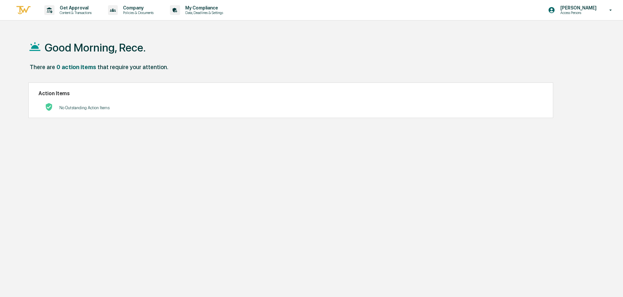 The height and width of the screenshot is (297, 623). What do you see at coordinates (42, 67) in the screenshot?
I see `div: There are` at bounding box center [42, 67].